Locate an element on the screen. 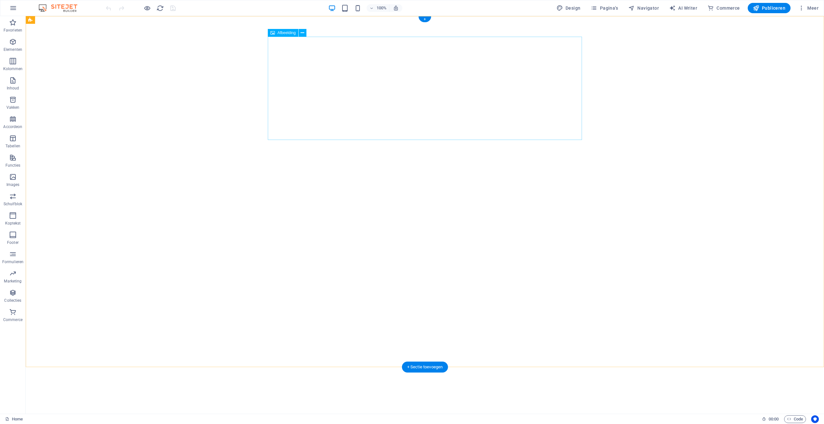 This screenshot has width=824, height=424. p: Commerce is located at coordinates (13, 320).